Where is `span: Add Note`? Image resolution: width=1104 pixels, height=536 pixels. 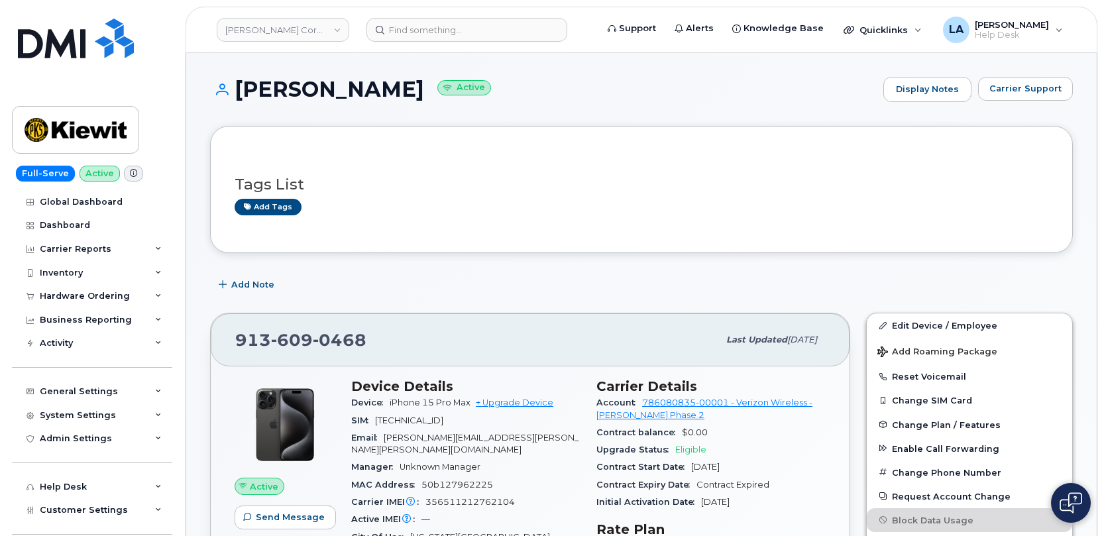 span: Add Note is located at coordinates (253, 284).